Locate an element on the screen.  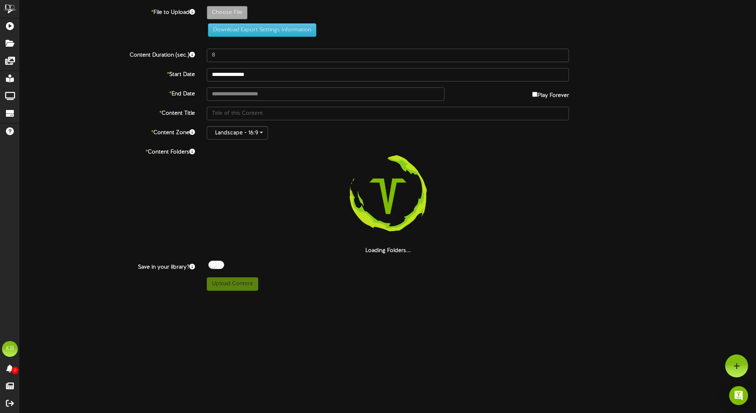
button: Download Export Settings Information is located at coordinates (262, 30).